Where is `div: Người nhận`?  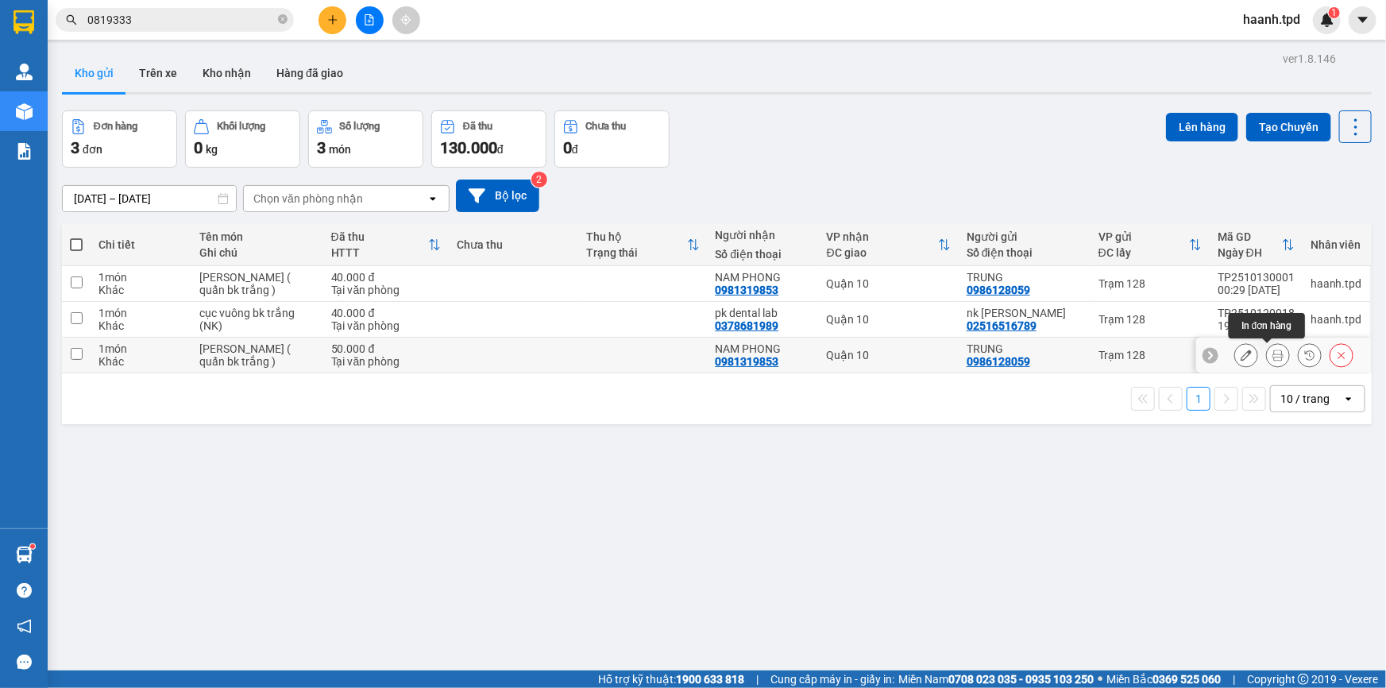 div: Người nhận is located at coordinates (763, 235).